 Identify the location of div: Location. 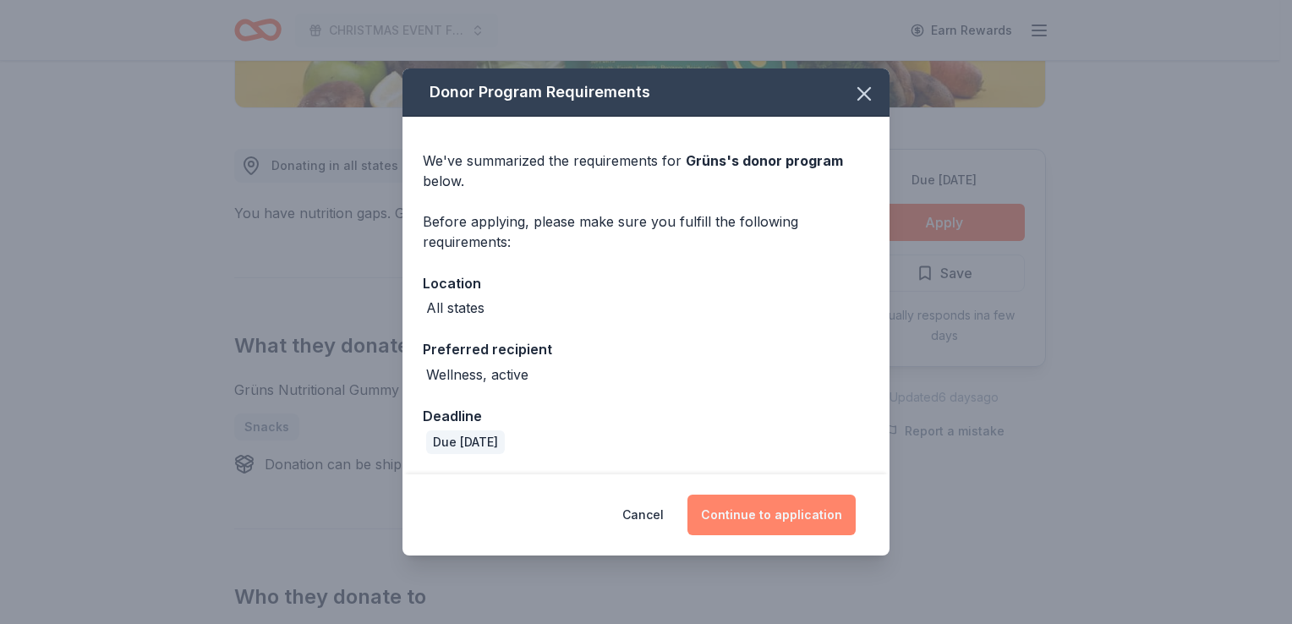
(646, 283).